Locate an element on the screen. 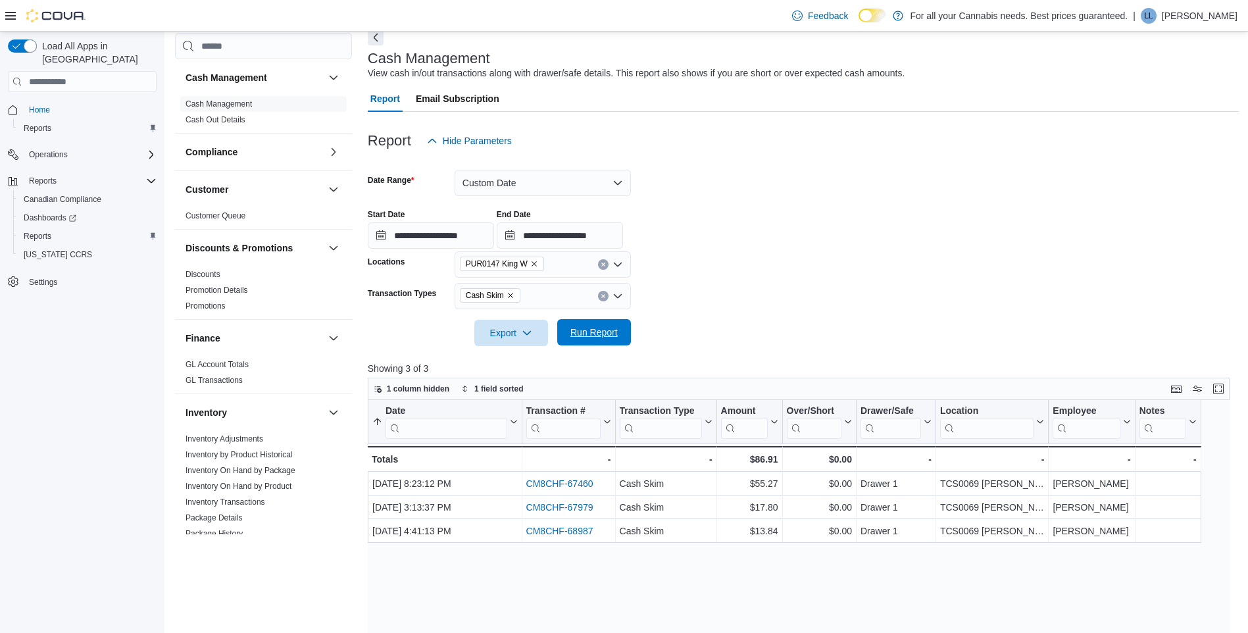  div: Notes is located at coordinates (1162, 411).